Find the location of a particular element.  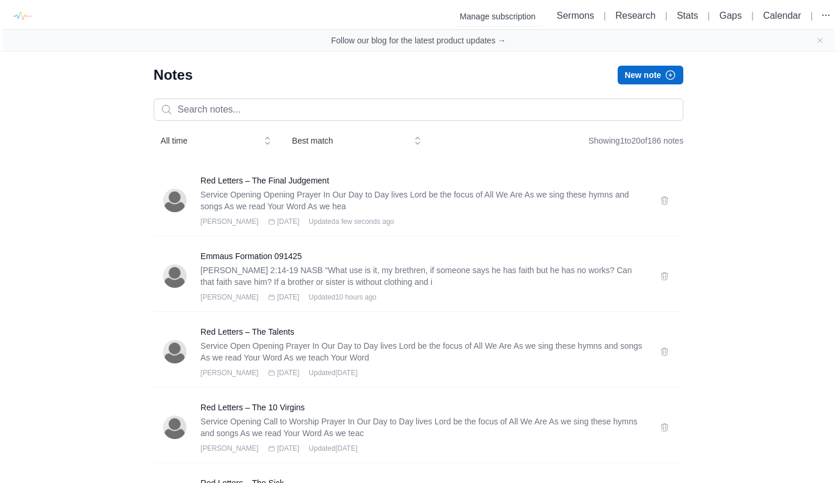

p: Service Open Opening Prayer In Our Day to Day lives Lord be the focus of All We Are As we sing th... is located at coordinates (423, 352).